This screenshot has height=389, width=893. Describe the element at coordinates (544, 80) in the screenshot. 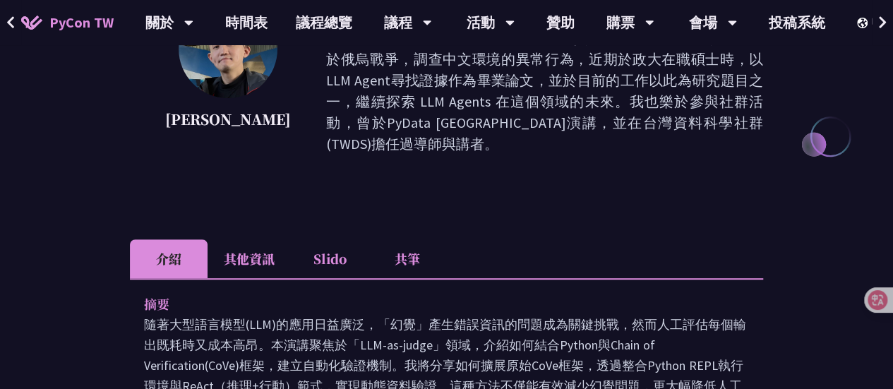

I see `p: 專注於資訊操作(IO)的研究員，曾於資策會研究PTT上的異常操弄，開發辨識協同行為的模型，也任職過研究資訊操作的單位，帶領分析師於俄烏戰爭，調查中文環境的異常行為，近期於政大在職碩士時，以LLM...` at that location.